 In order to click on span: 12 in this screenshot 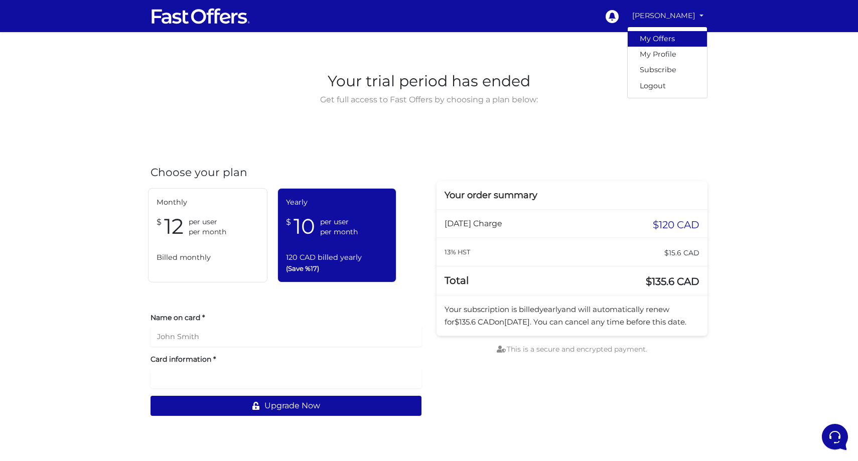, I will do `click(174, 226)`.